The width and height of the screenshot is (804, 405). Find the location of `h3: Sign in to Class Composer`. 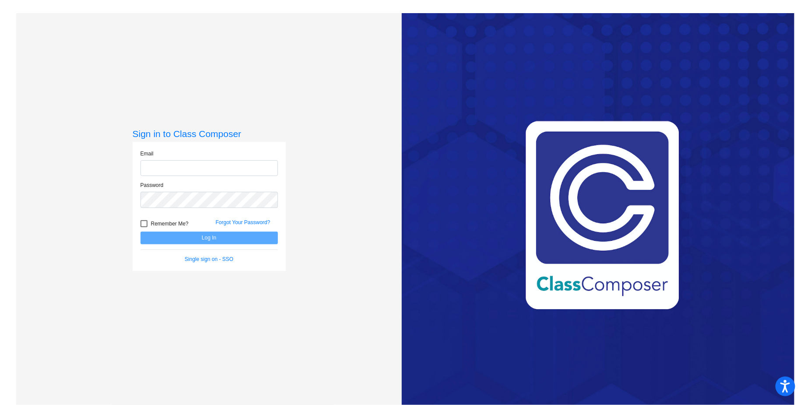

h3: Sign in to Class Composer is located at coordinates (209, 134).